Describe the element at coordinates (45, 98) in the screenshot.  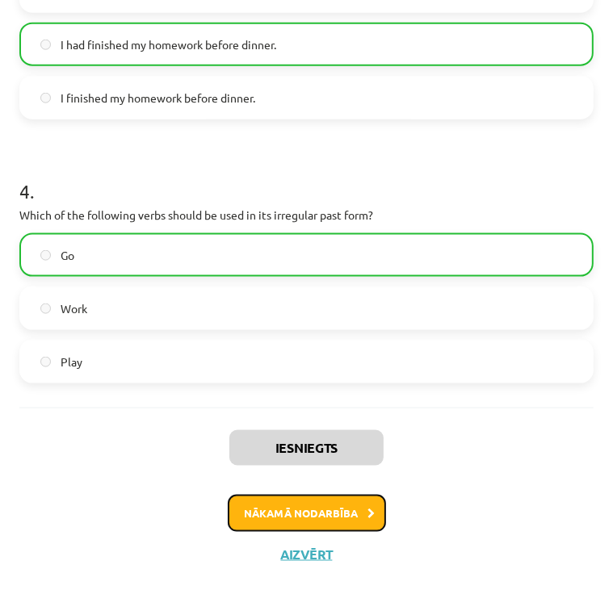
I see `input: I finished my homework before dinner.` at that location.